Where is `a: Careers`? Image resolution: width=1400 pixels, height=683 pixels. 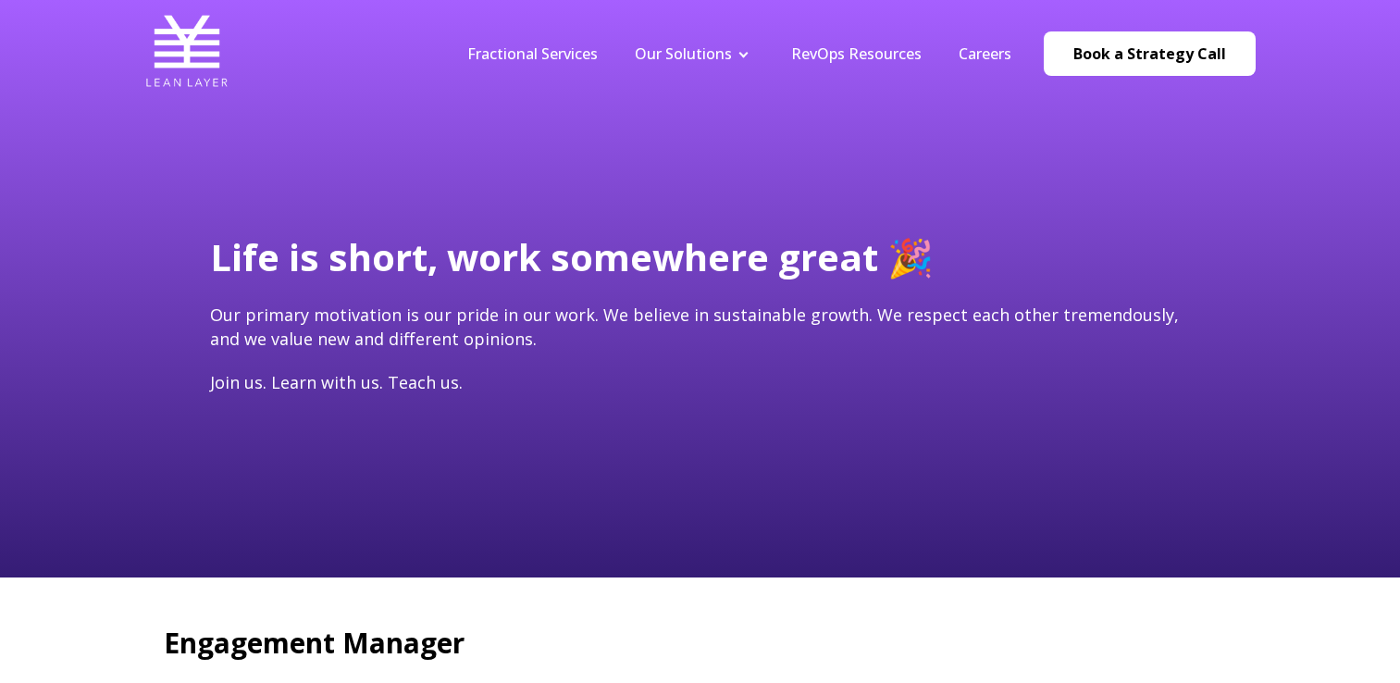
a: Careers is located at coordinates (985, 54).